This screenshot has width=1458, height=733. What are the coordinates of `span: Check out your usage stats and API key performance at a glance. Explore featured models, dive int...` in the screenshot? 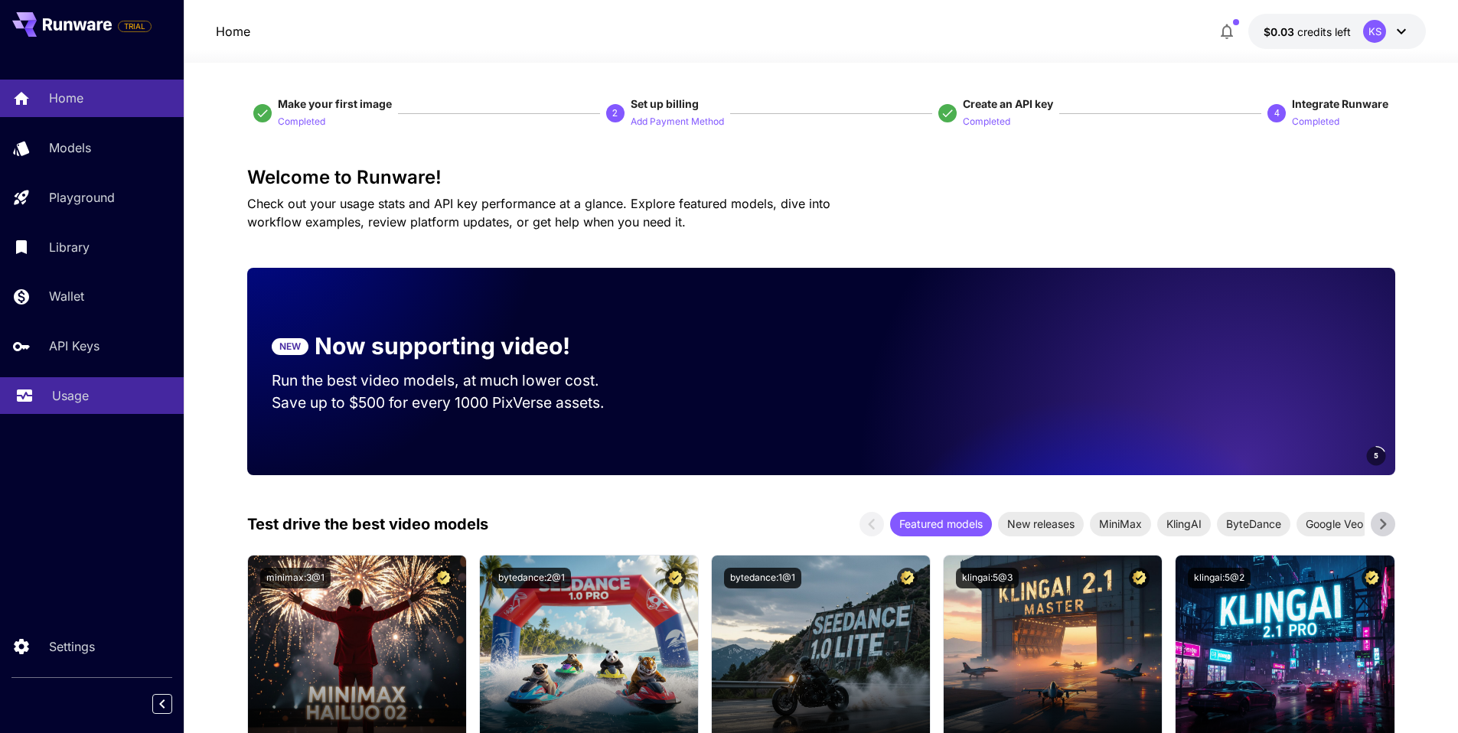 It's located at (539, 213).